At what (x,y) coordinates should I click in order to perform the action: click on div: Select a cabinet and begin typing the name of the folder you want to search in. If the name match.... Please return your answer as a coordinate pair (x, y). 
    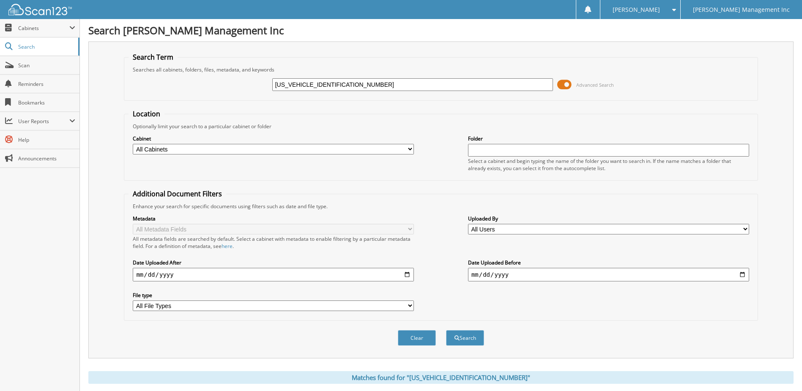
    Looking at the image, I should click on (609, 165).